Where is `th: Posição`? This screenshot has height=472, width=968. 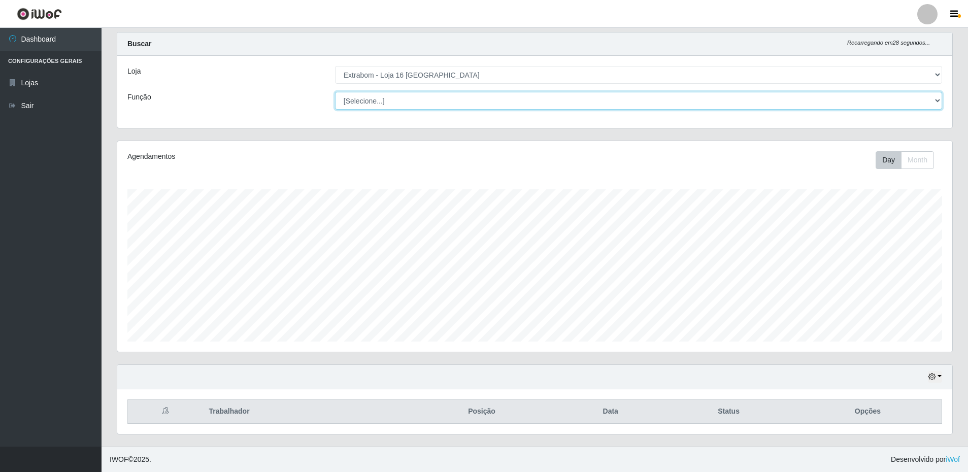 th: Posição is located at coordinates (482, 412).